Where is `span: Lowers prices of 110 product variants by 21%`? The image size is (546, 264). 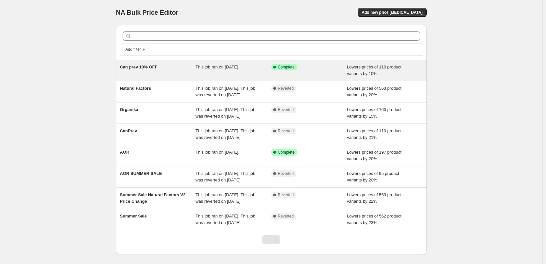 span: Lowers prices of 110 product variants by 21% is located at coordinates (374, 134).